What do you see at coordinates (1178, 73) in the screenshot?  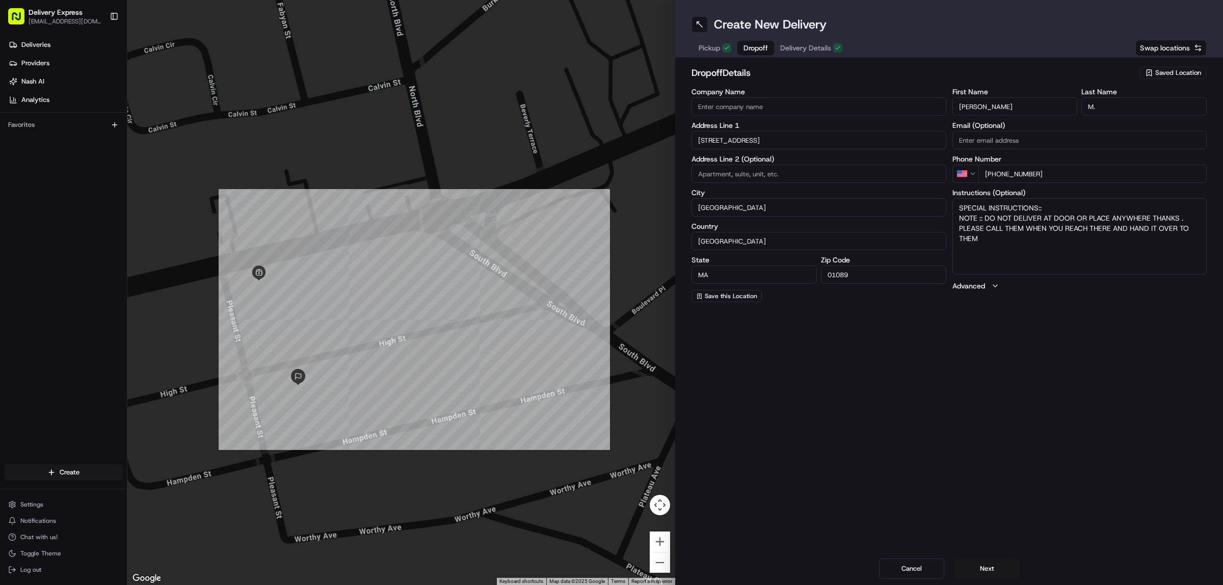 I see `span: Saved Location` at bounding box center [1178, 73].